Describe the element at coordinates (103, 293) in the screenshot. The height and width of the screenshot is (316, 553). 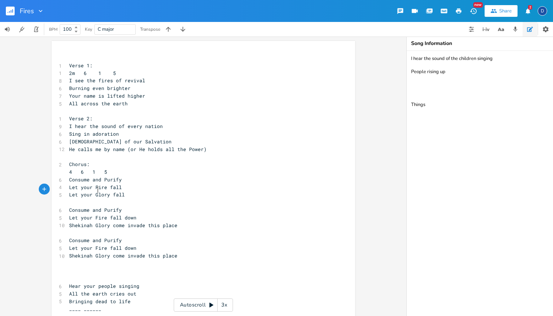
I see `span: All the earth cries out` at that location.